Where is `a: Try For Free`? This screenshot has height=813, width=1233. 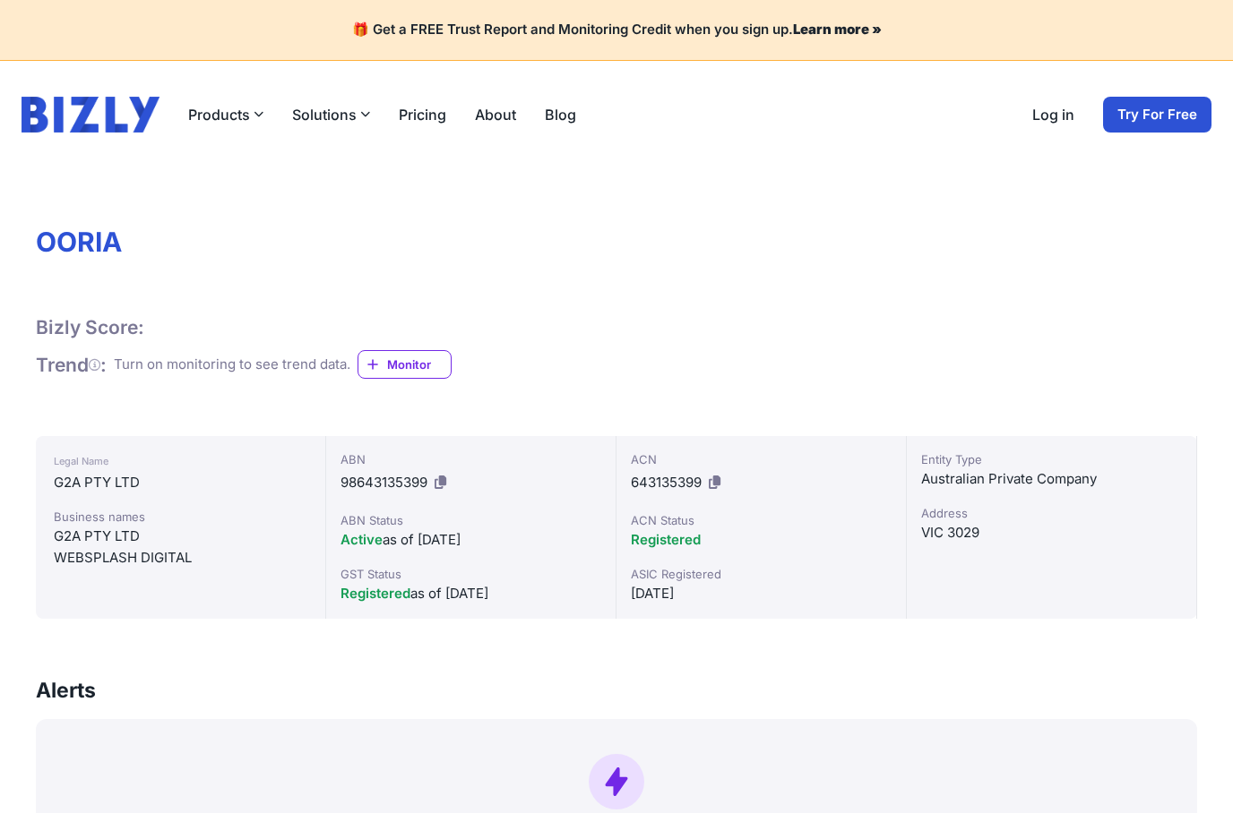 a: Try For Free is located at coordinates (1157, 115).